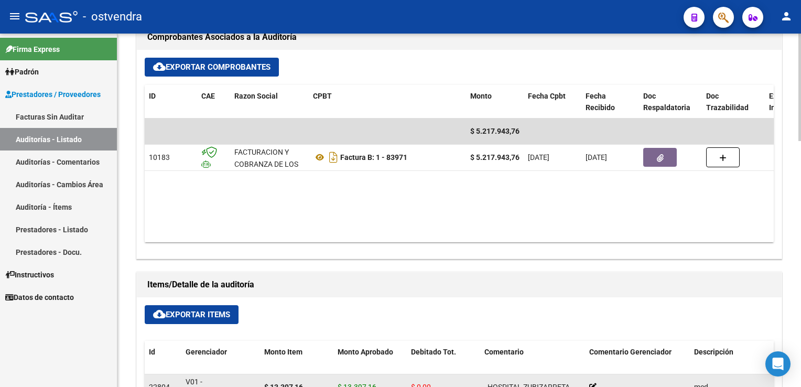  What do you see at coordinates (600, 102) in the screenshot?
I see `span: Fecha Recibido` at bounding box center [600, 102].